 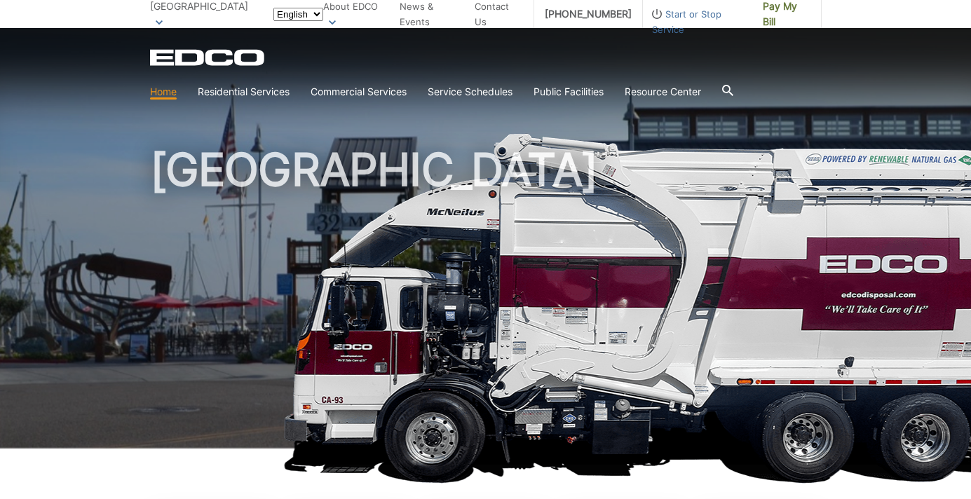 I want to click on a: Service Schedules, so click(x=470, y=92).